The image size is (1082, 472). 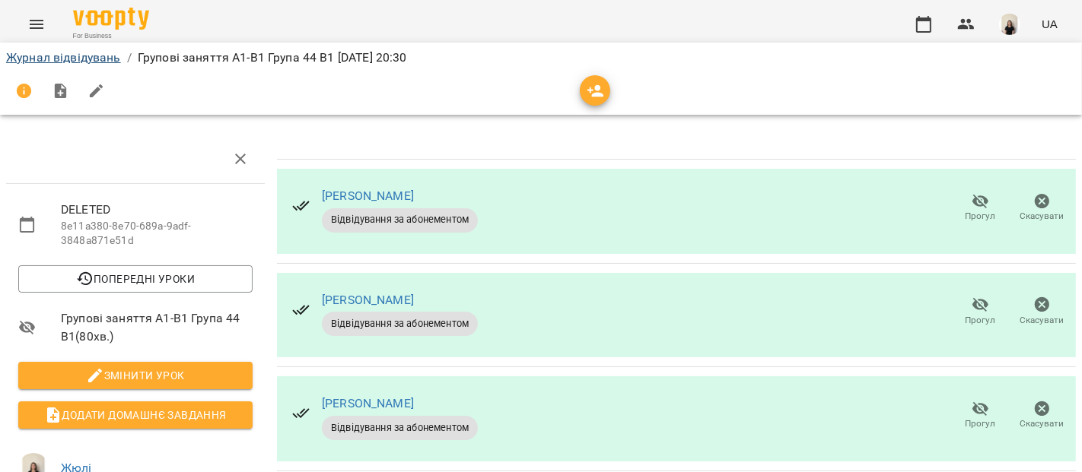 I want to click on p: 8e11a380-8e70-689a-9adf-3848a871e51d, so click(x=157, y=234).